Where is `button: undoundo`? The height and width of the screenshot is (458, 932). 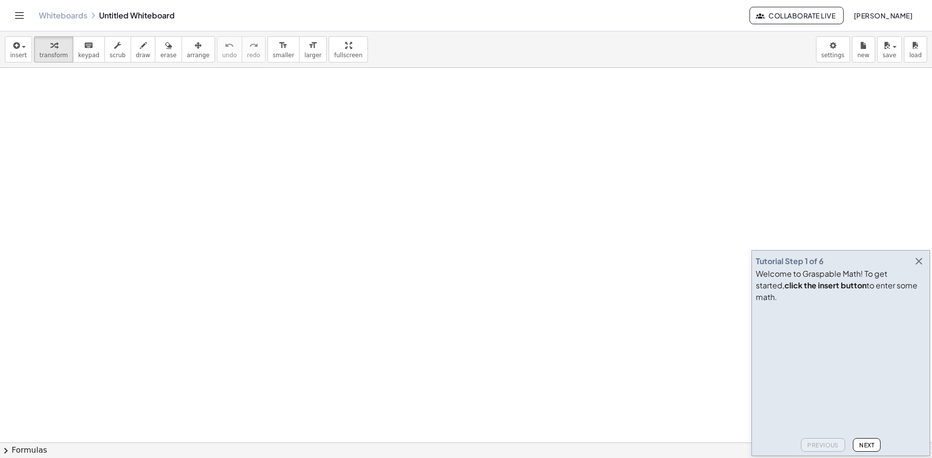
button: undoundo is located at coordinates (229, 49).